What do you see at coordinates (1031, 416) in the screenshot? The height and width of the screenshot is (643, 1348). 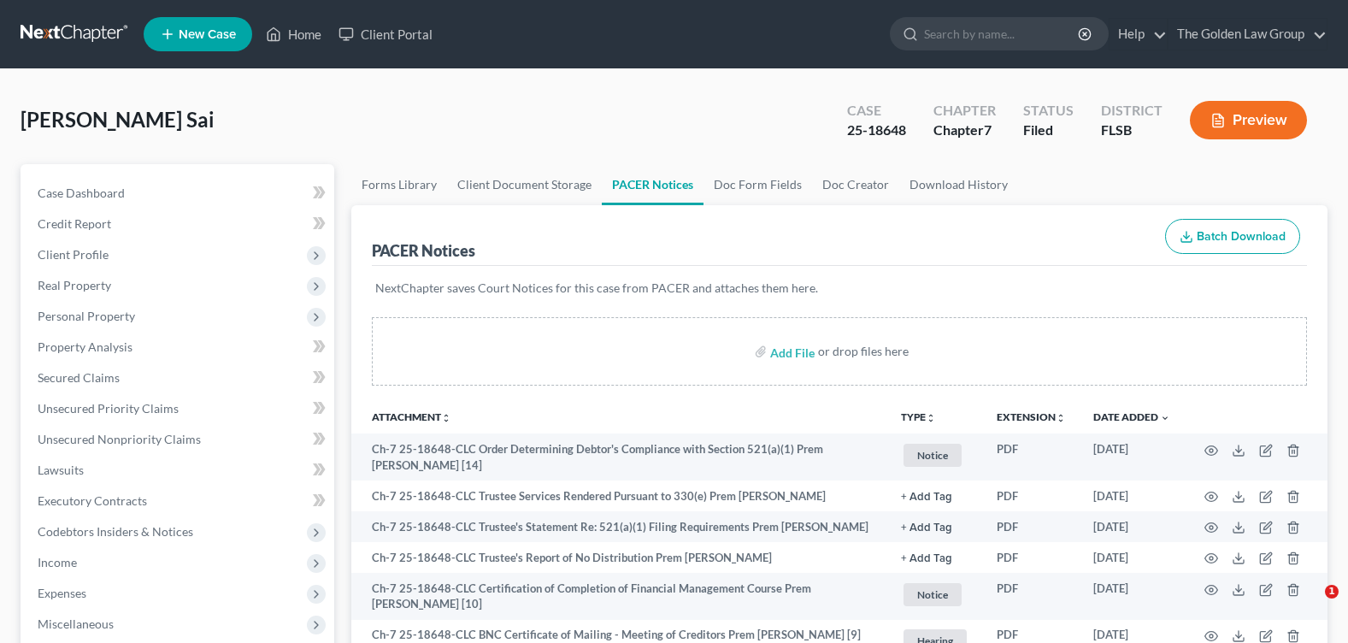 I see `a: Extensionunfold_more` at bounding box center [1031, 416].